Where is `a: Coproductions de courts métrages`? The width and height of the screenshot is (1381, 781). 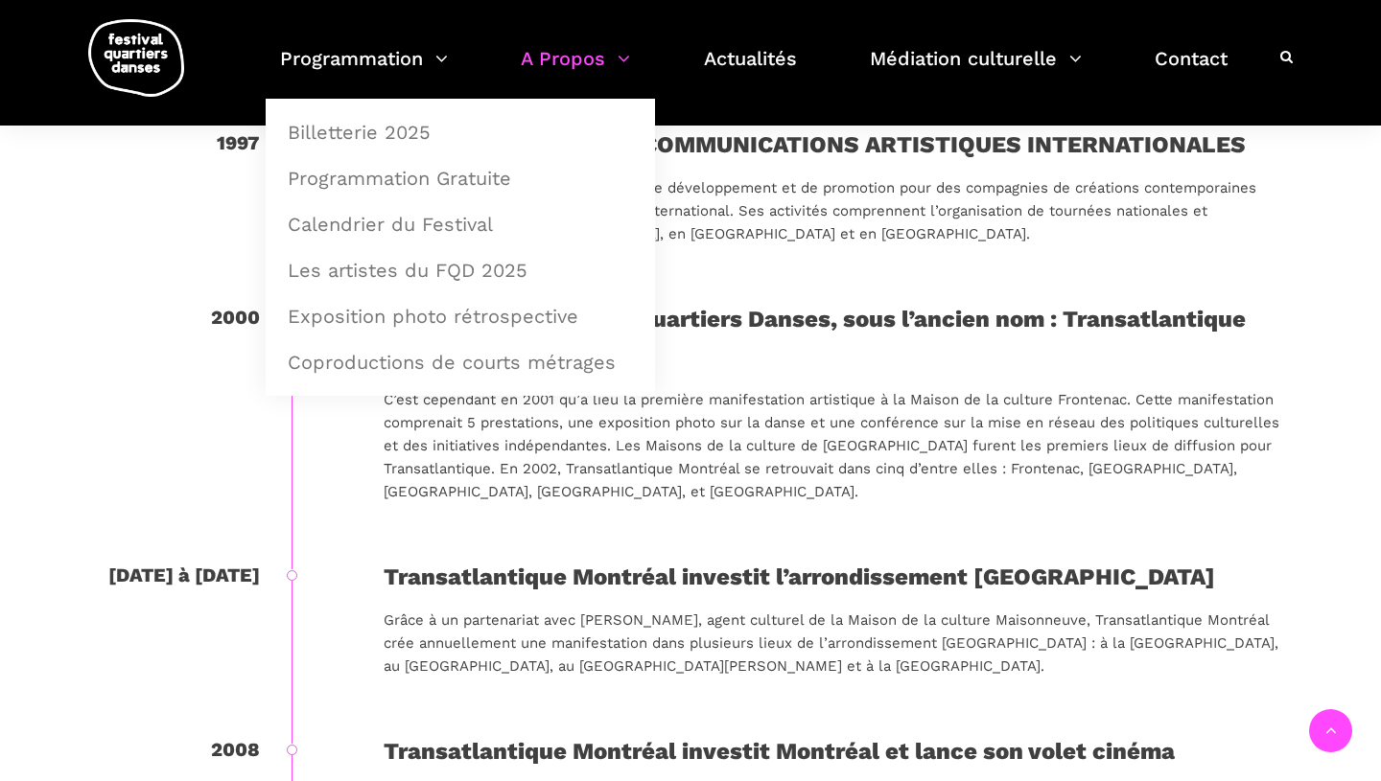
a: Coproductions de courts métrages is located at coordinates (460, 362).